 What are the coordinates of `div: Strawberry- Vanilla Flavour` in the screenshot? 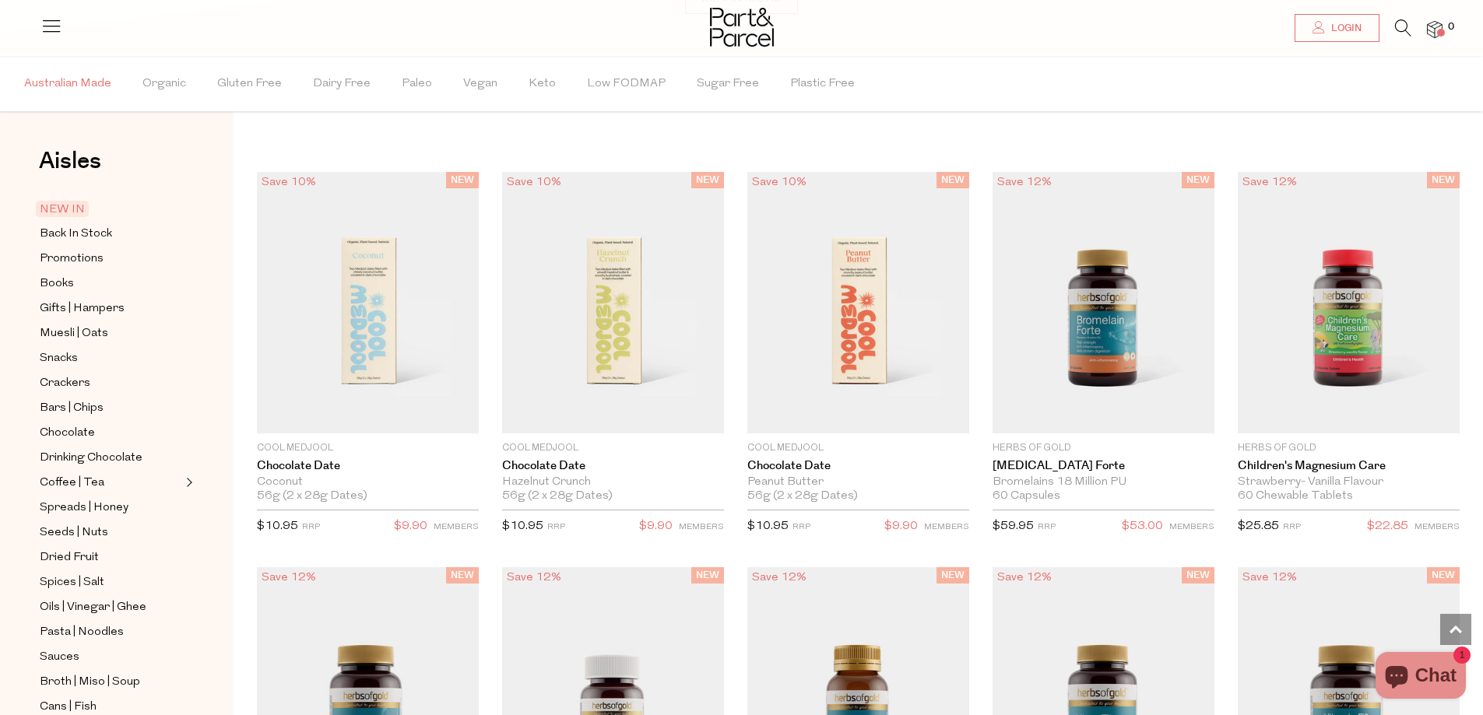 It's located at (1348, 483).